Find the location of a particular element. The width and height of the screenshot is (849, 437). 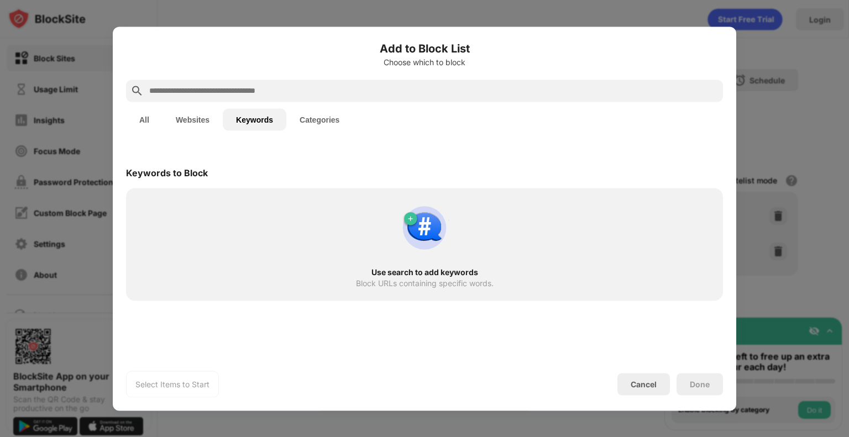

button: All is located at coordinates (144, 119).